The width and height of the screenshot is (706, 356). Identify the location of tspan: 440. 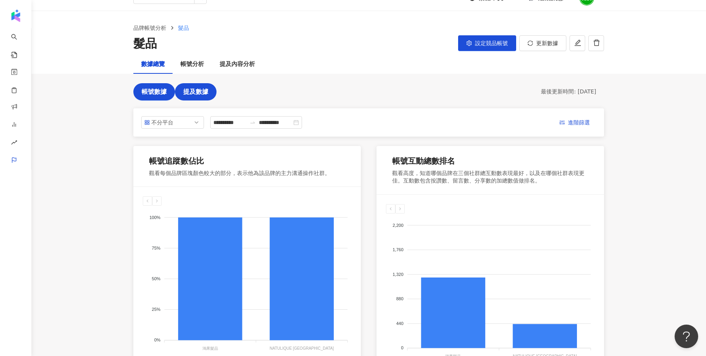
(400, 323).